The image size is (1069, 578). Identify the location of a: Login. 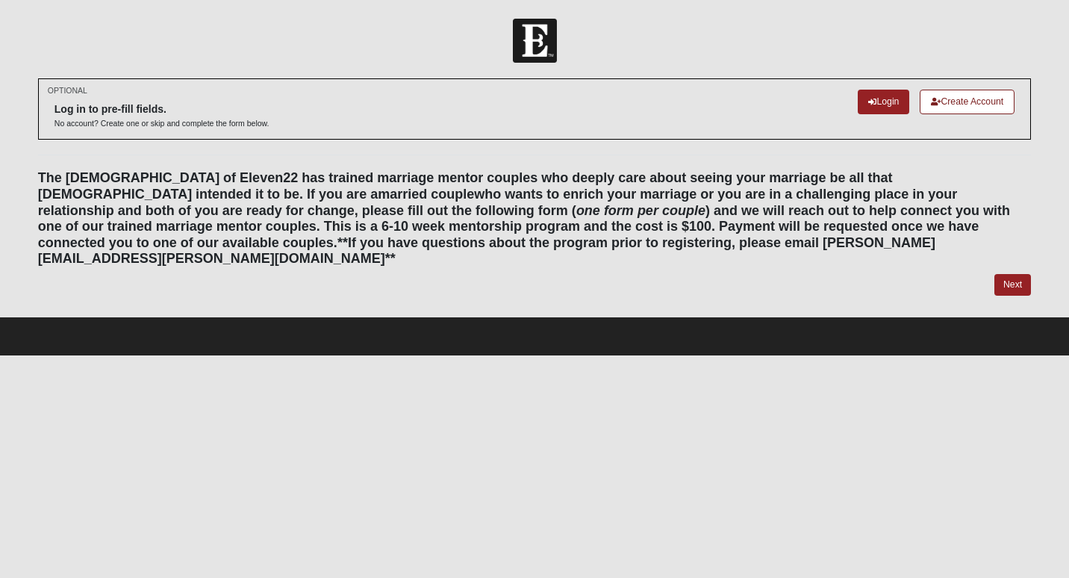
(883, 102).